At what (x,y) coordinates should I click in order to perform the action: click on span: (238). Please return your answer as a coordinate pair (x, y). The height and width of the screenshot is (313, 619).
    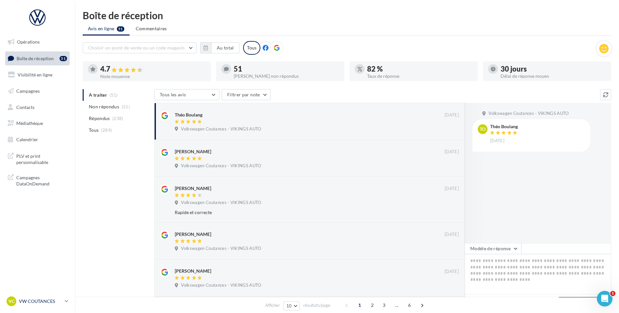
    Looking at the image, I should click on (118, 118).